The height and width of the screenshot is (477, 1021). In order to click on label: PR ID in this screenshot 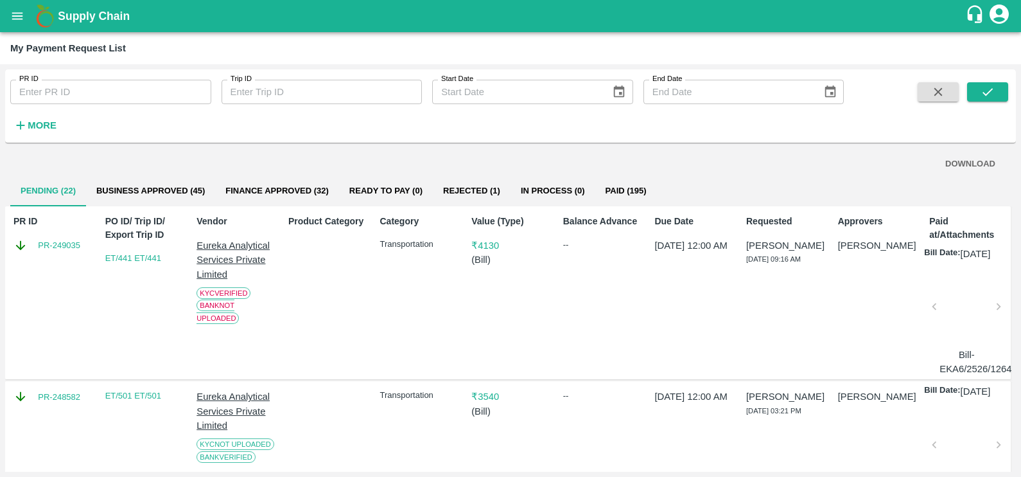, I will do `click(29, 79)`.